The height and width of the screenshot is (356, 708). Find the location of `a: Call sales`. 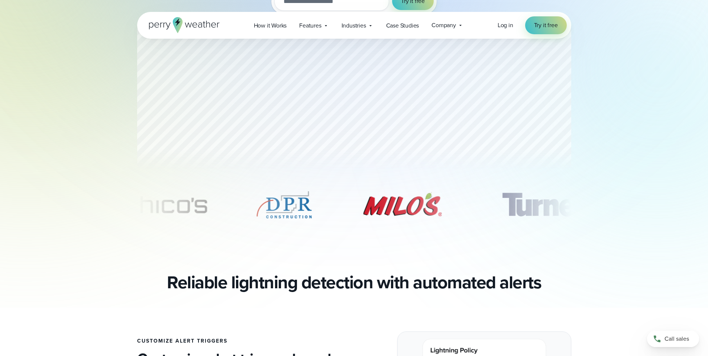

a: Call sales is located at coordinates (673, 339).